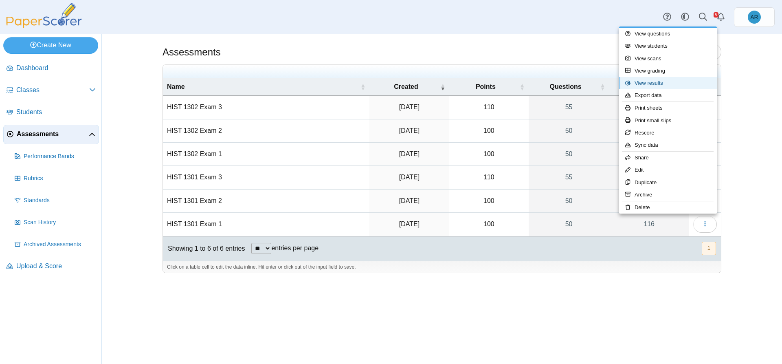 The image size is (782, 364). What do you see at coordinates (668, 95) in the screenshot?
I see `a: Export data` at bounding box center [668, 95].